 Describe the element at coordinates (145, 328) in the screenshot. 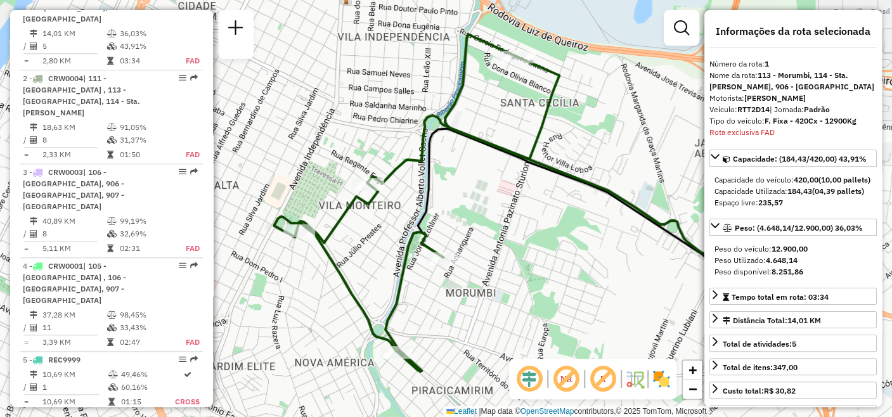

I see `td: 33,43%` at that location.